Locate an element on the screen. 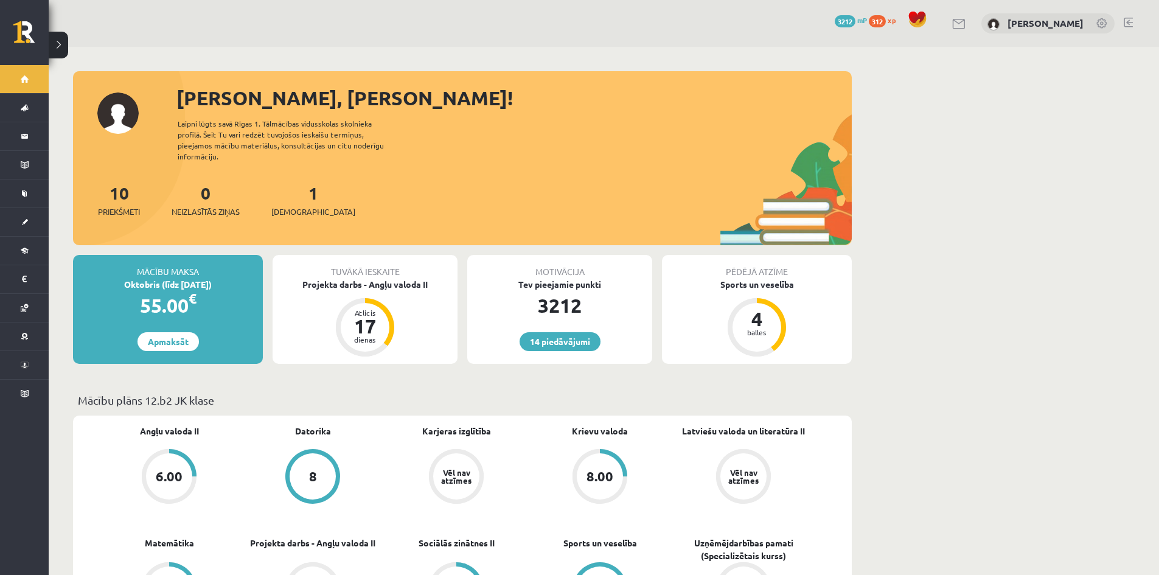 The width and height of the screenshot is (1159, 575). a: Sports un veselība 4 balles is located at coordinates (757, 318).